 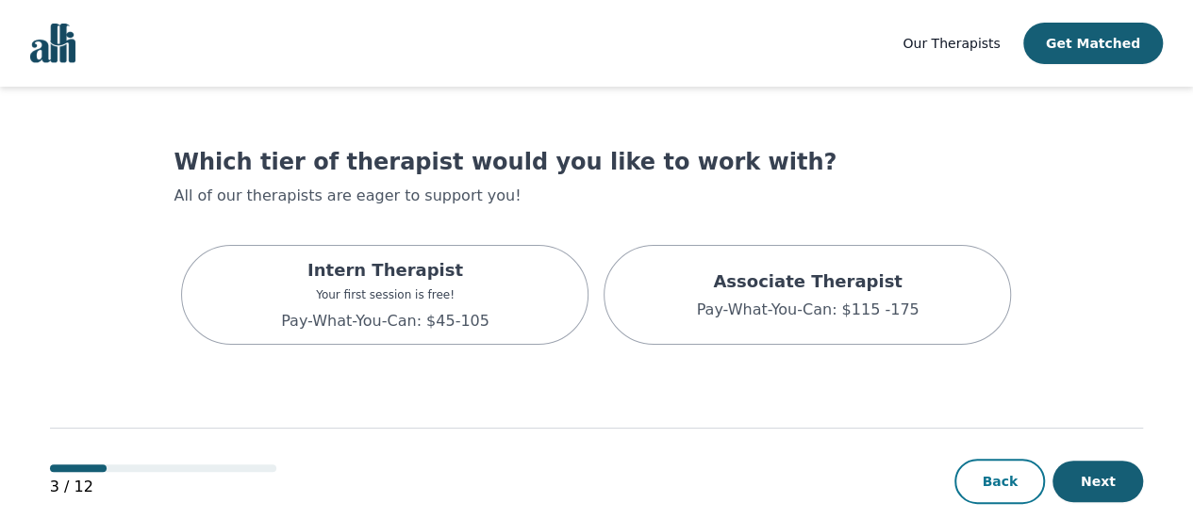 I want to click on h1: Which tier of therapist would you like to work with?, so click(x=596, y=162).